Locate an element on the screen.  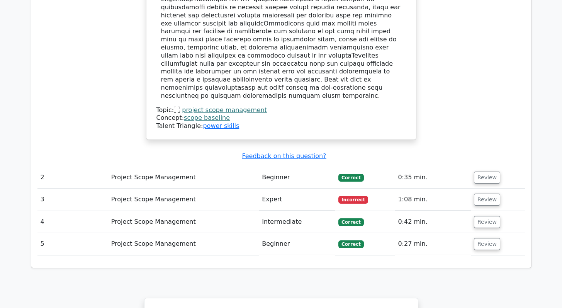
td: 0:27 min. is located at coordinates (432, 244).